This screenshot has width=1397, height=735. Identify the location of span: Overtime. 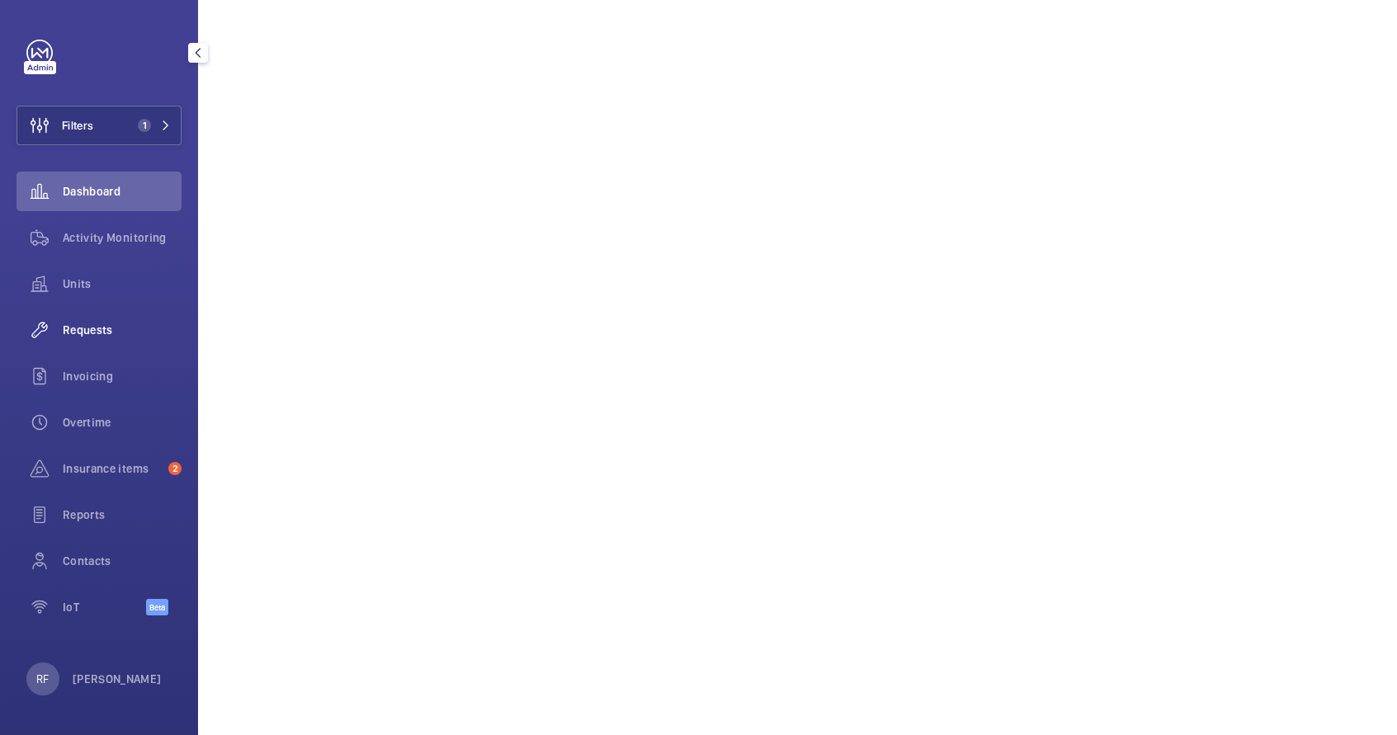
(122, 423).